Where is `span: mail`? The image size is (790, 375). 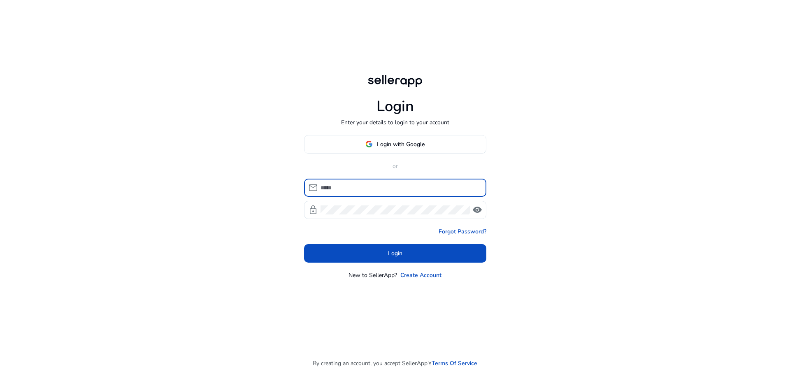
span: mail is located at coordinates (313, 188).